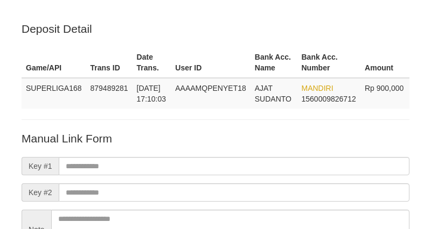  I want to click on th: Bank Acc. Name, so click(273, 62).